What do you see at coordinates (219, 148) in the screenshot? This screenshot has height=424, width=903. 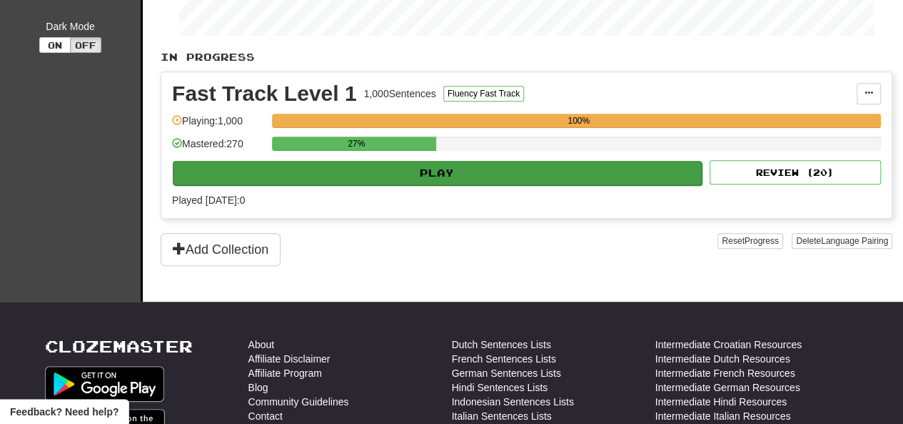 I see `div: Mastered: 270` at bounding box center [219, 148].